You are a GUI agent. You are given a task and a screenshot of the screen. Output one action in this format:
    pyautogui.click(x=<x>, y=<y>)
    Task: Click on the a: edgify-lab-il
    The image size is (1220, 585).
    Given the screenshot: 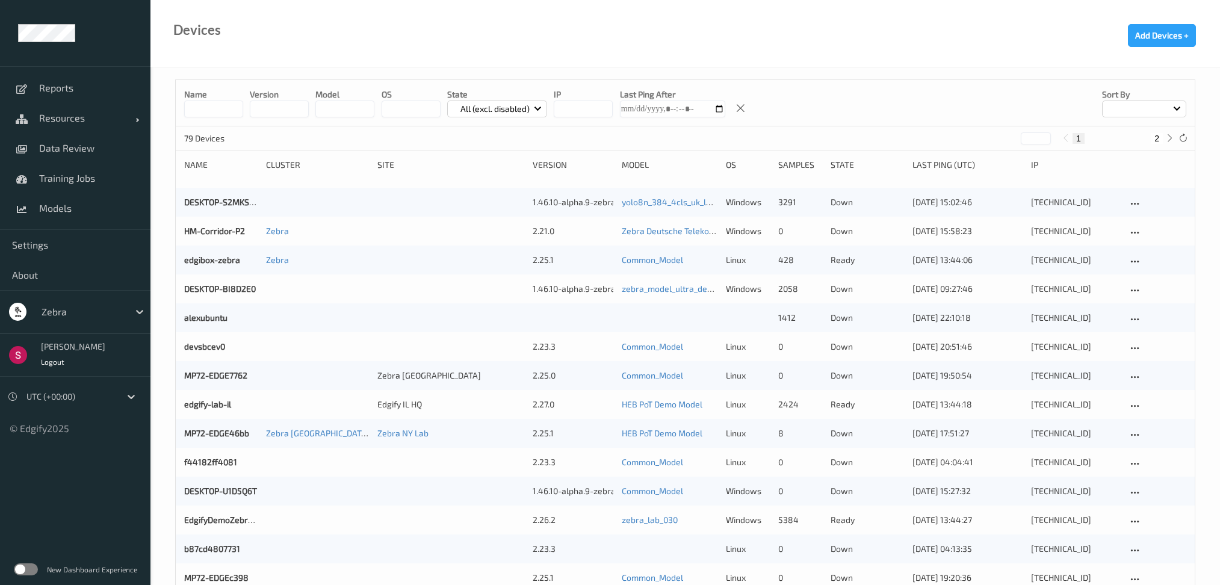 What is the action you would take?
    pyautogui.click(x=208, y=404)
    